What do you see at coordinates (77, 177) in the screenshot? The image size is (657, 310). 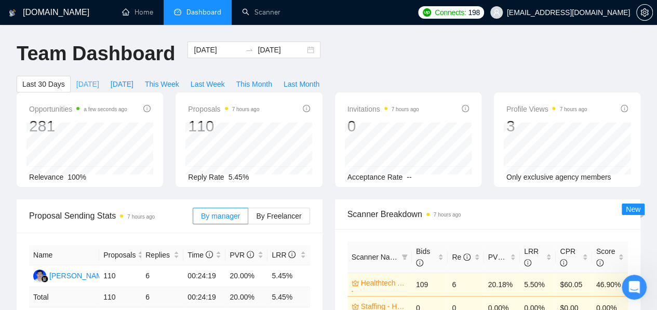 I see `span: 100%` at bounding box center [77, 177].